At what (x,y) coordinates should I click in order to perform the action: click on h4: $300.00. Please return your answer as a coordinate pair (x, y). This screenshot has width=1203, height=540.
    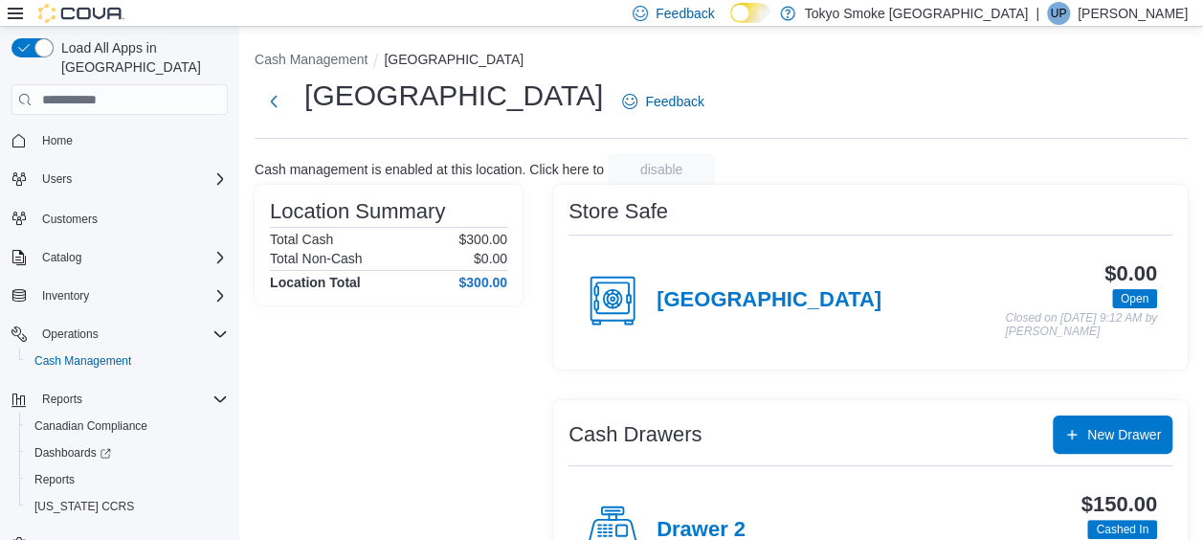
    Looking at the image, I should click on (482, 282).